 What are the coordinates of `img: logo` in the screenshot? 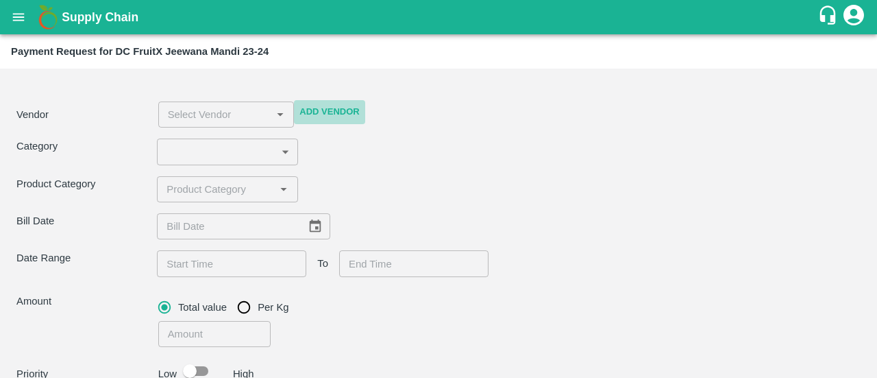 It's located at (48, 17).